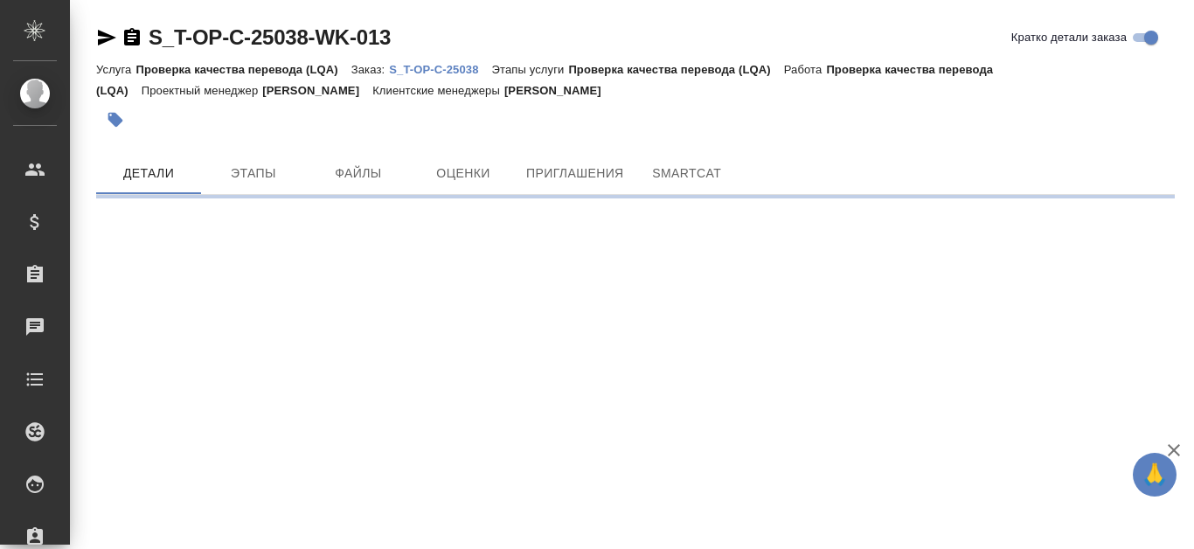 Image resolution: width=1194 pixels, height=549 pixels. I want to click on span: Кратко детали заказа, so click(1069, 38).